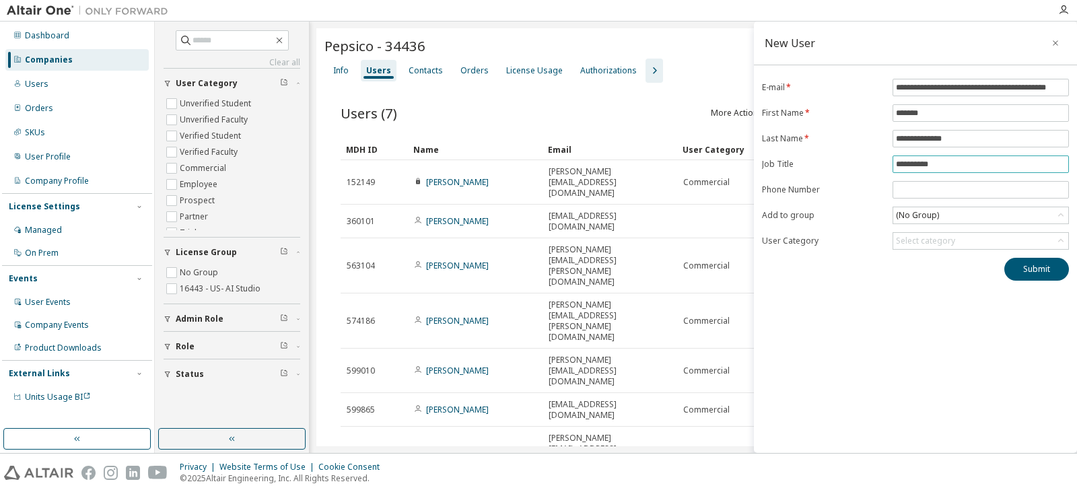 The height and width of the screenshot is (492, 1077). I want to click on span: Admin Role, so click(199, 319).